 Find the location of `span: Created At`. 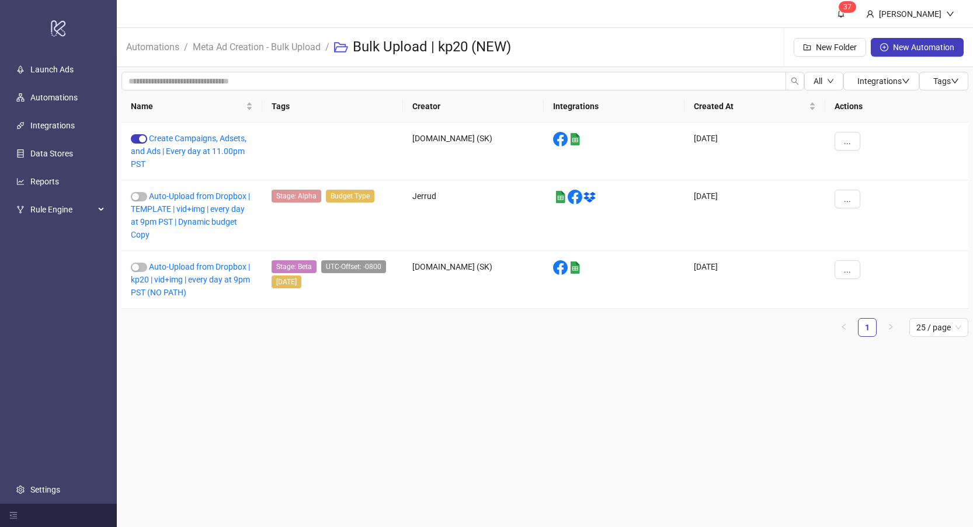

span: Created At is located at coordinates (750, 106).